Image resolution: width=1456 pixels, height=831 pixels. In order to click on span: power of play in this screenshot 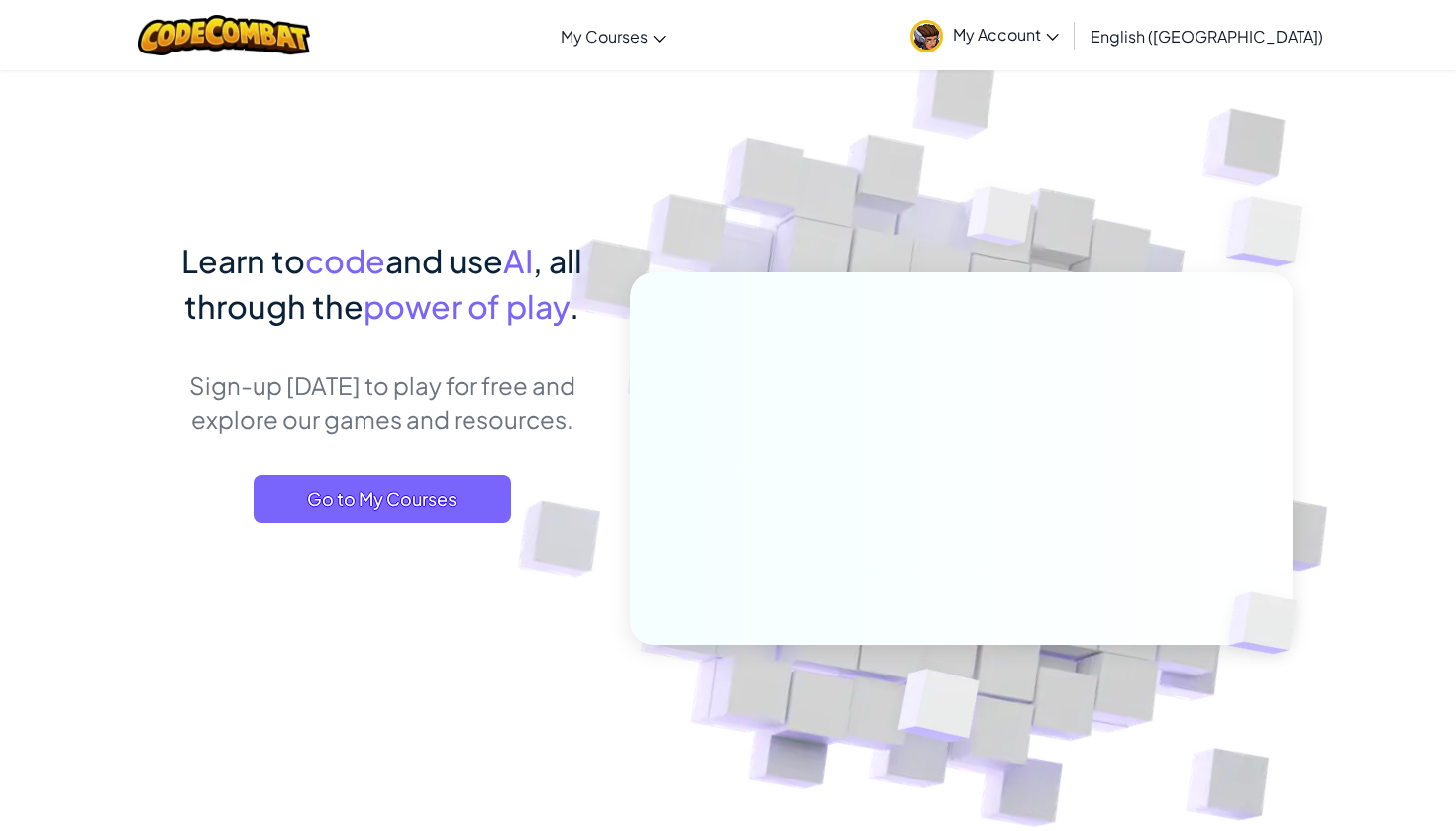, I will do `click(467, 306)`.